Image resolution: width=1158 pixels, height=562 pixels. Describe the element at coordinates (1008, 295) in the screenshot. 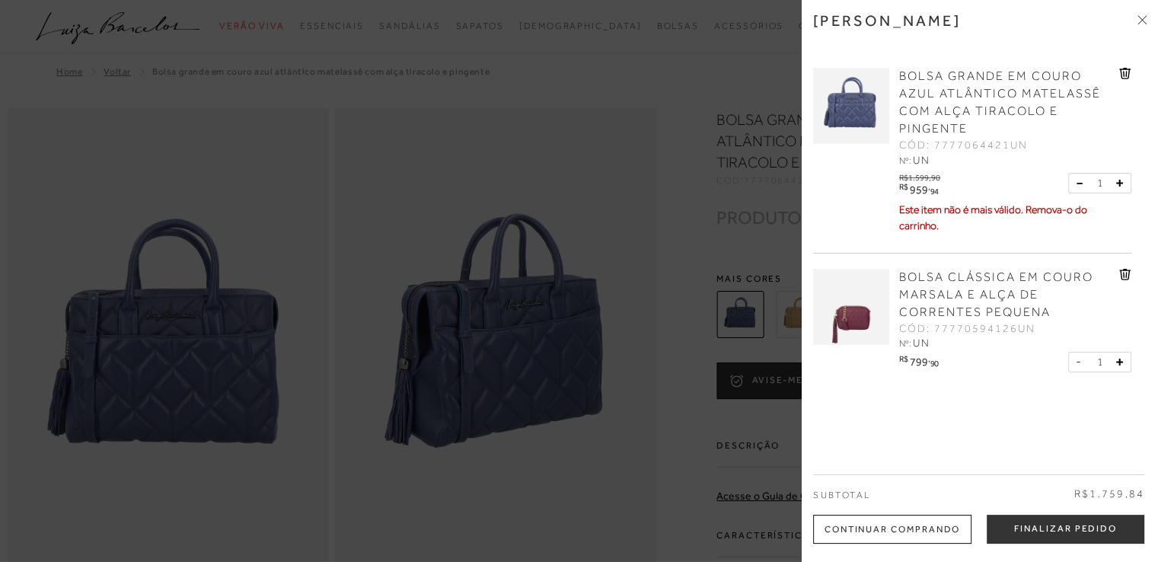

I see `a: BOLSA CLÁSSICA EM COURO MARSALA E ALÇA DE CORRENTES PEQUENA` at that location.